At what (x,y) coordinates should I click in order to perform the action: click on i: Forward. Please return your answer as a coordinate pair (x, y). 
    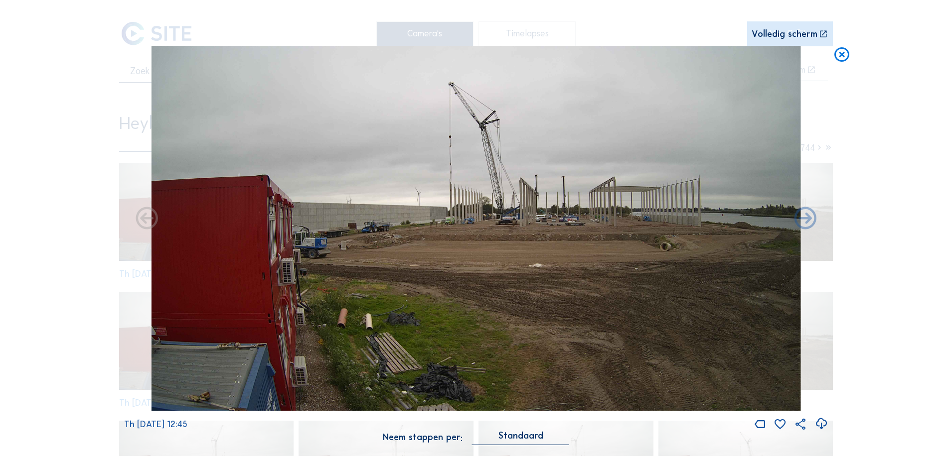
    Looking at the image, I should click on (147, 219).